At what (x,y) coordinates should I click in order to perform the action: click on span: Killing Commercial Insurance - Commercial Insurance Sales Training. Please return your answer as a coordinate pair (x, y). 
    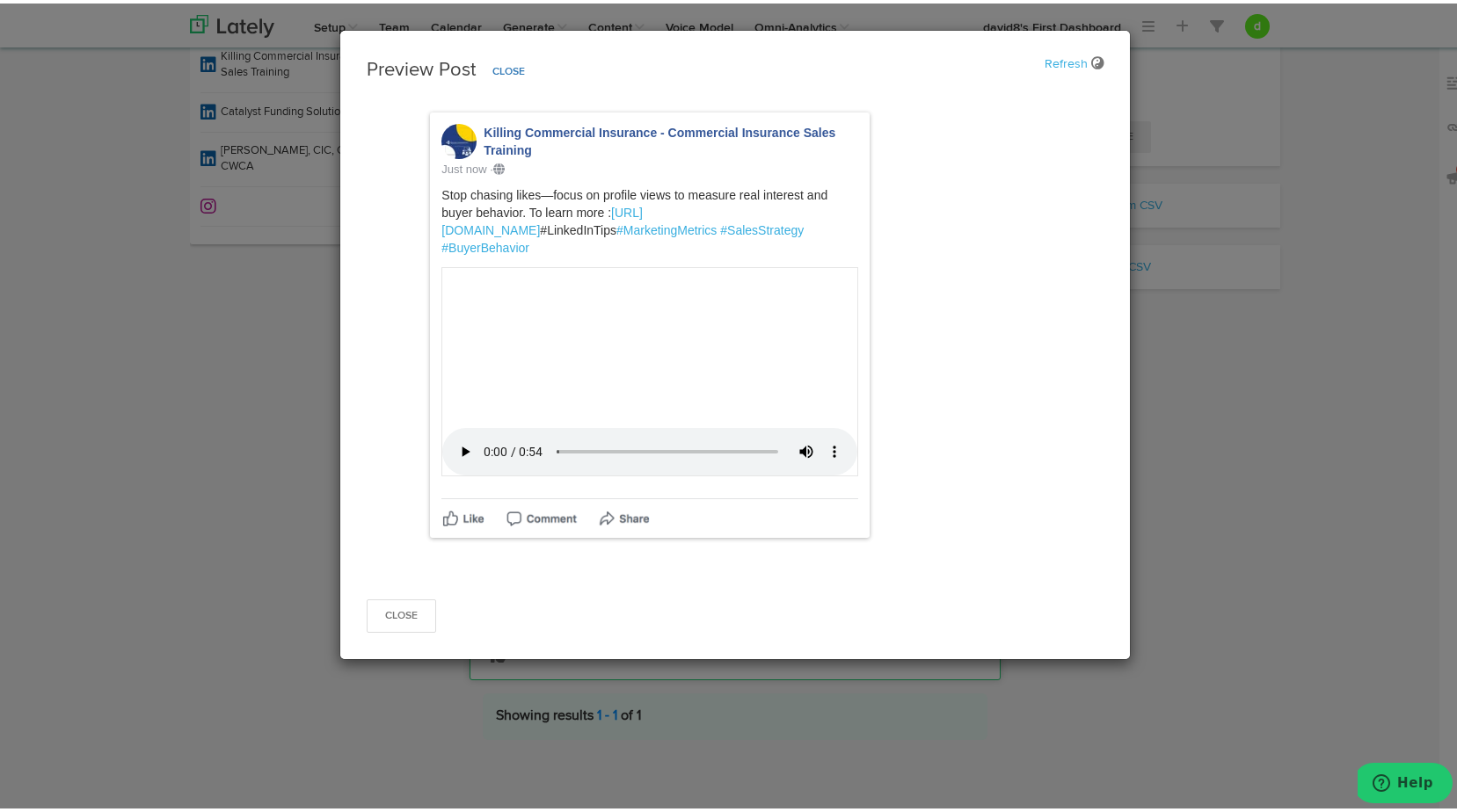
    Looking at the image, I should click on (659, 138).